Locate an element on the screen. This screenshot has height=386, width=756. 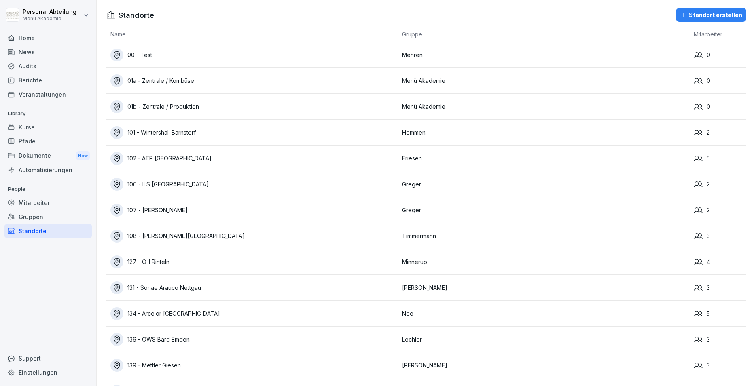
a: Kurse is located at coordinates (48, 127).